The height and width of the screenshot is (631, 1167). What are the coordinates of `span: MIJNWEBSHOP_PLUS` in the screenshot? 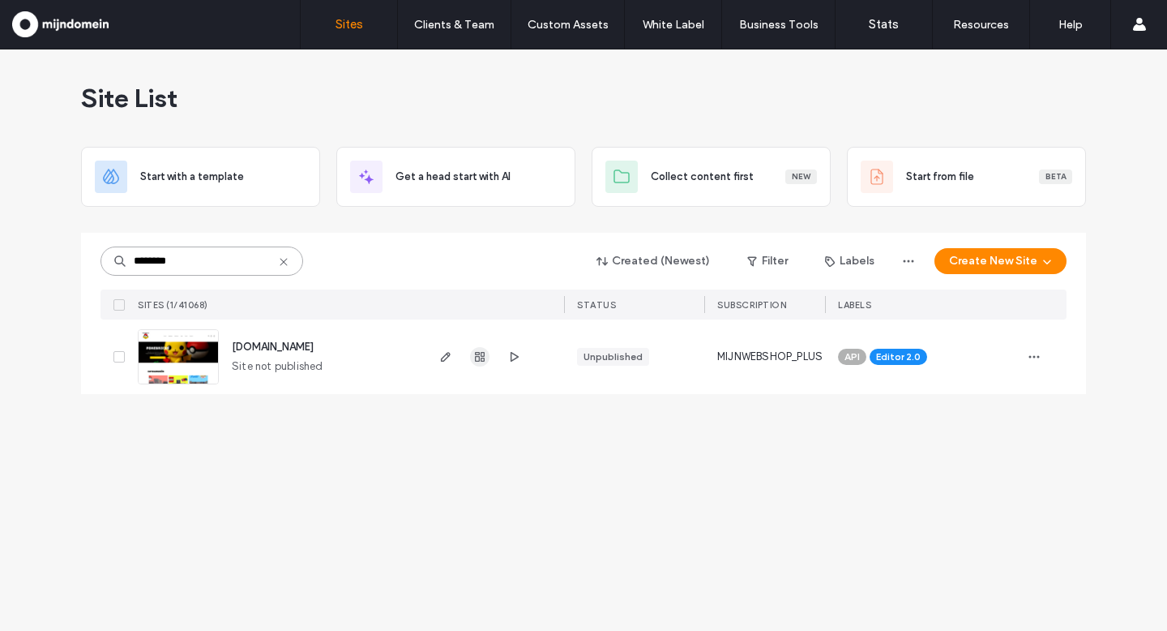 It's located at (770, 357).